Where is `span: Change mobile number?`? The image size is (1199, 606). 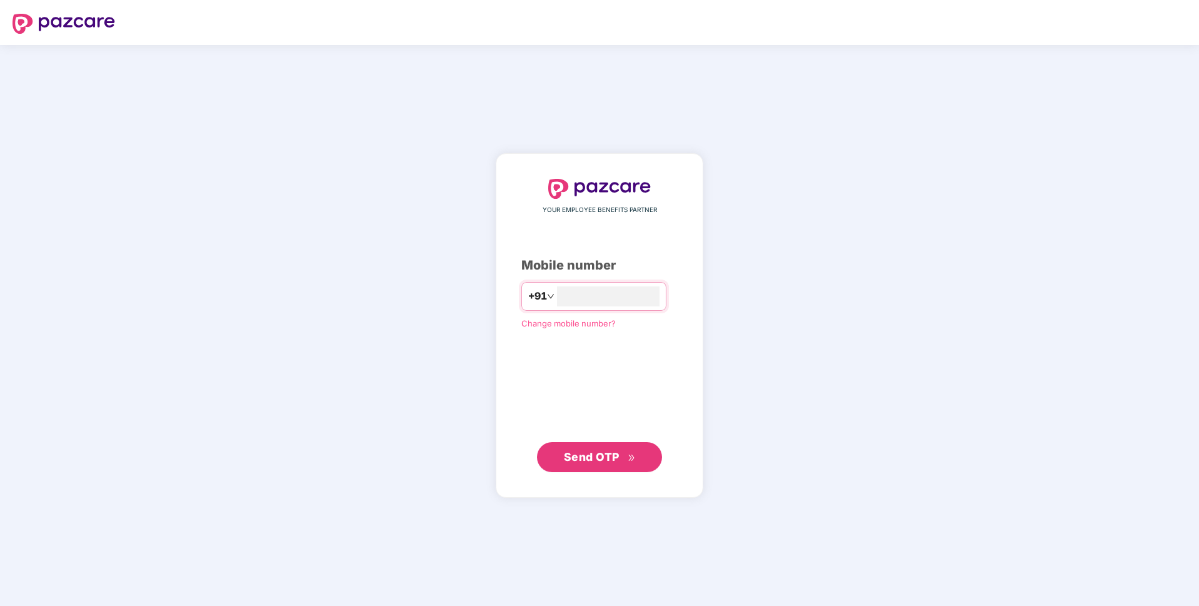
span: Change mobile number? is located at coordinates (568, 323).